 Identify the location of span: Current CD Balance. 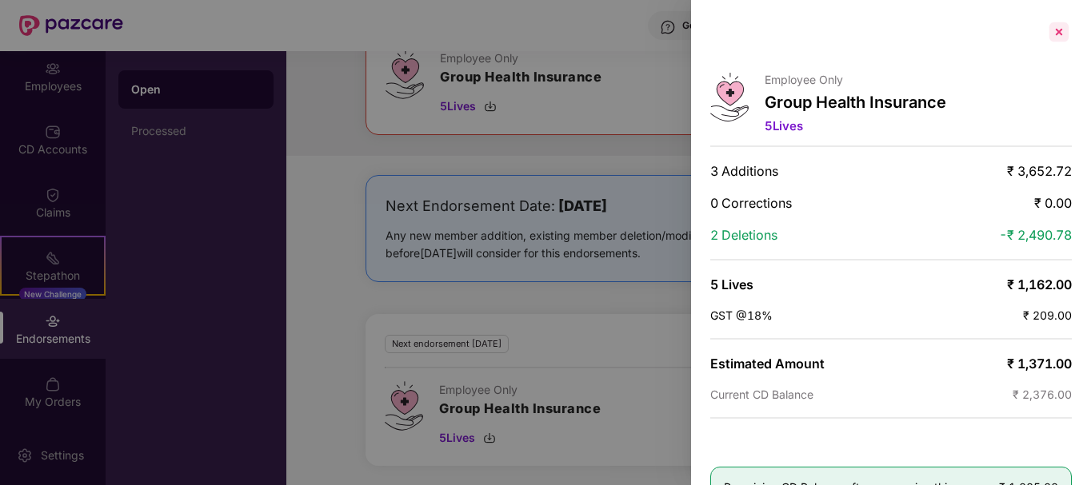
(761, 394).